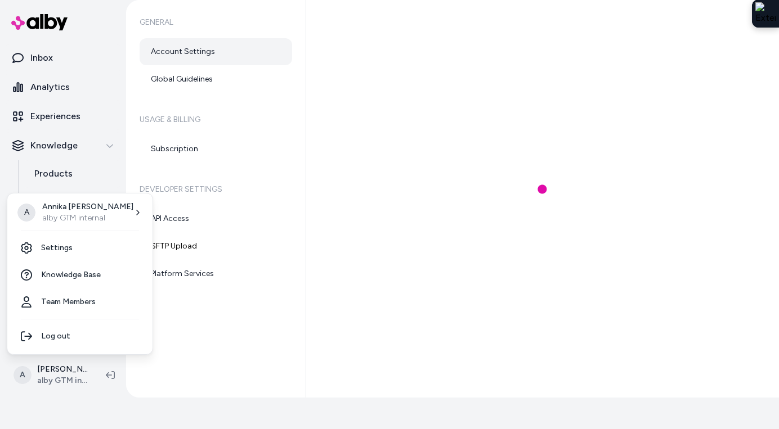 The width and height of the screenshot is (779, 429). Describe the element at coordinates (215, 274) in the screenshot. I see `a: Platform Services` at that location.